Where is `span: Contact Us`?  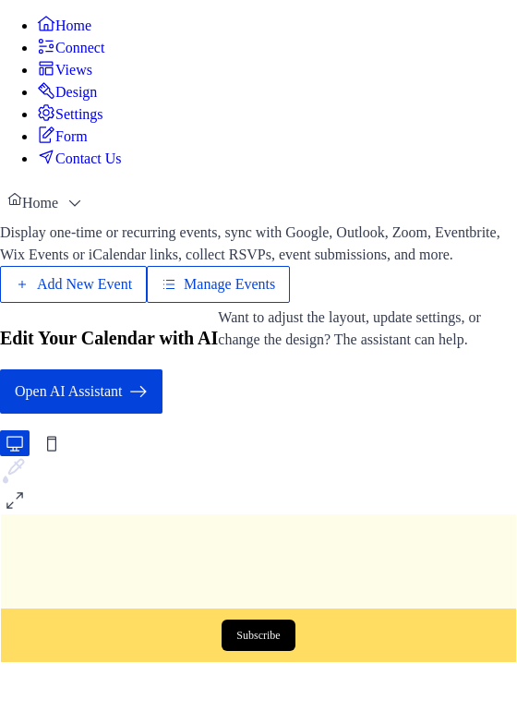 span: Contact Us is located at coordinates (89, 159).